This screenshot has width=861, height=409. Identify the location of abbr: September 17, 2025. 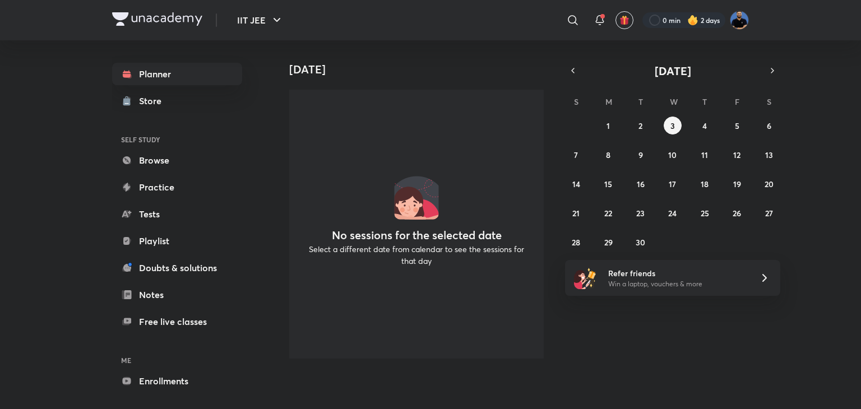
(672, 184).